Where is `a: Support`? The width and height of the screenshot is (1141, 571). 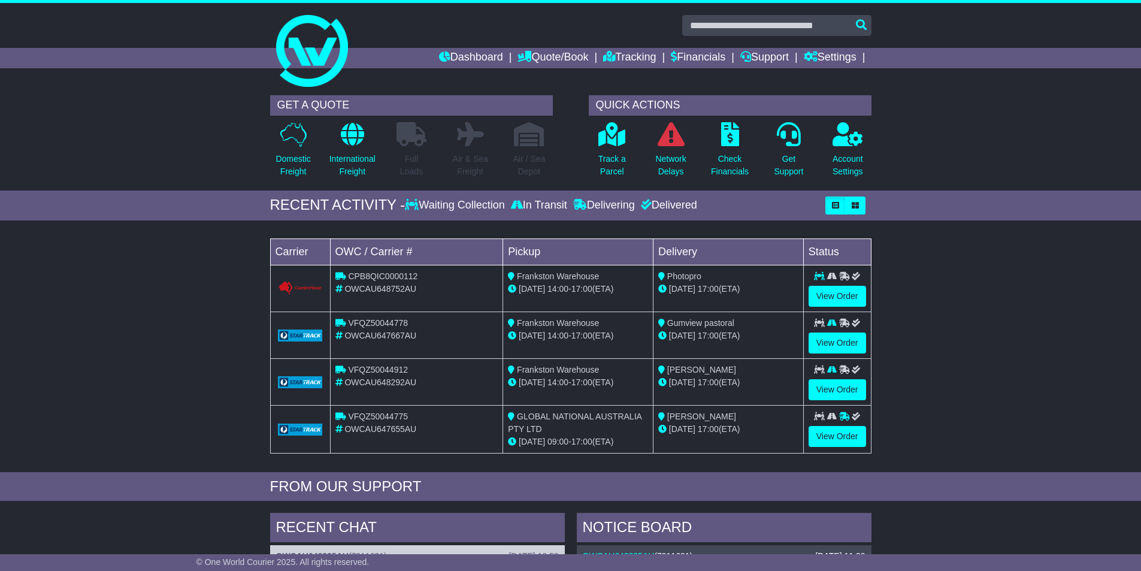
a: Support is located at coordinates (765, 58).